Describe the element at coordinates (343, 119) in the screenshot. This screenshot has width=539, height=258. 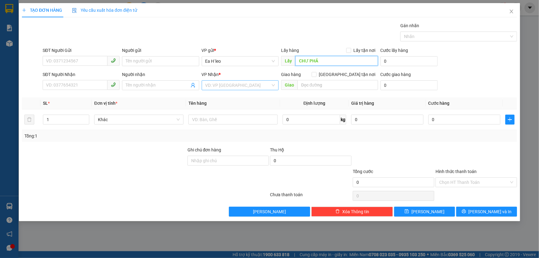
I see `span: kg` at that location.